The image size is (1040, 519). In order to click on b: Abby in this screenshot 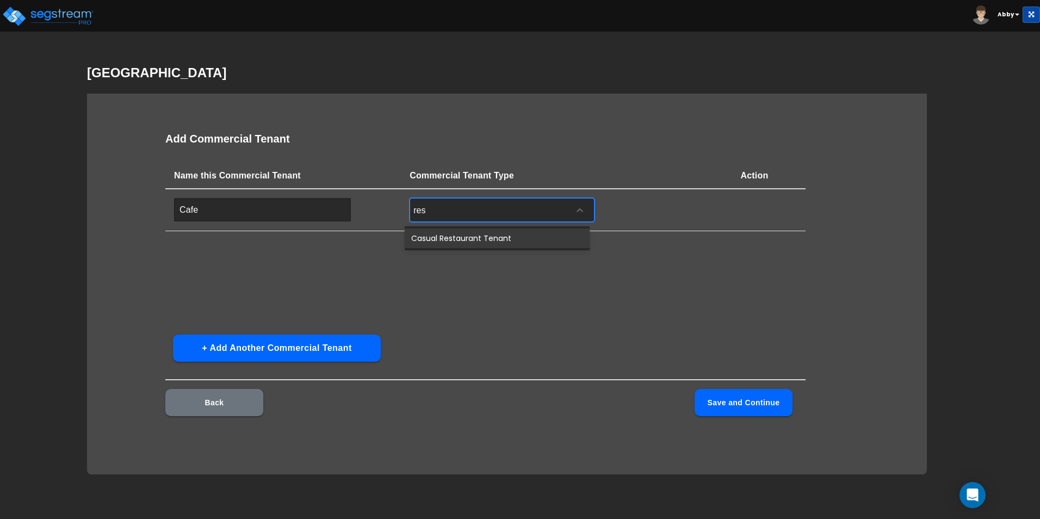, I will do `click(1006, 14)`.